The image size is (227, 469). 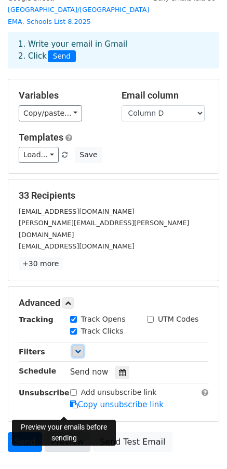 What do you see at coordinates (117, 405) in the screenshot?
I see `a: Copy unsubscribe link` at bounding box center [117, 405].